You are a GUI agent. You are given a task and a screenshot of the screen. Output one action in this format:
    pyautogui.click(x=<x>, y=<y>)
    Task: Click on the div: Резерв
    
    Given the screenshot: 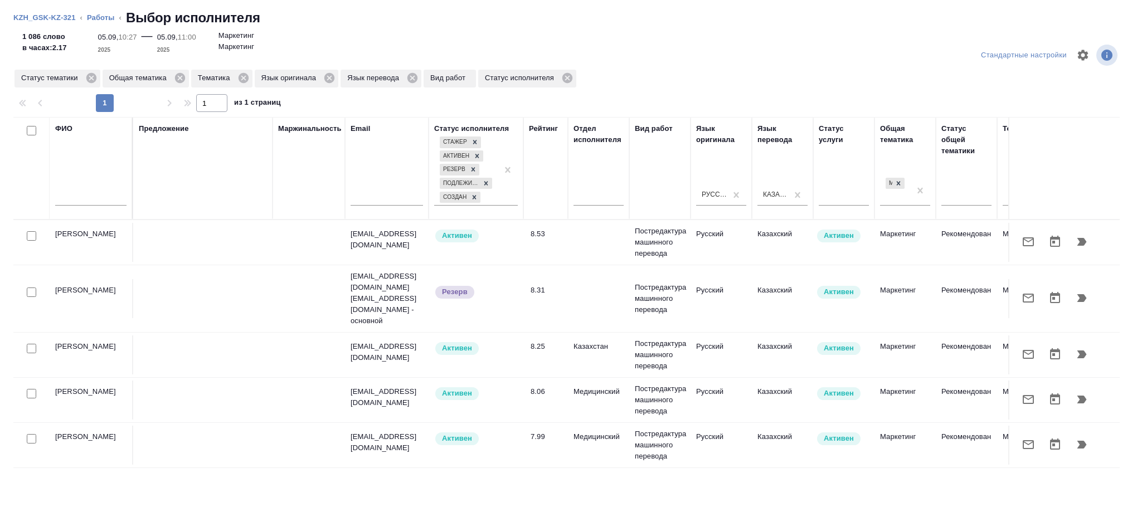 What is the action you would take?
    pyautogui.click(x=453, y=169)
    